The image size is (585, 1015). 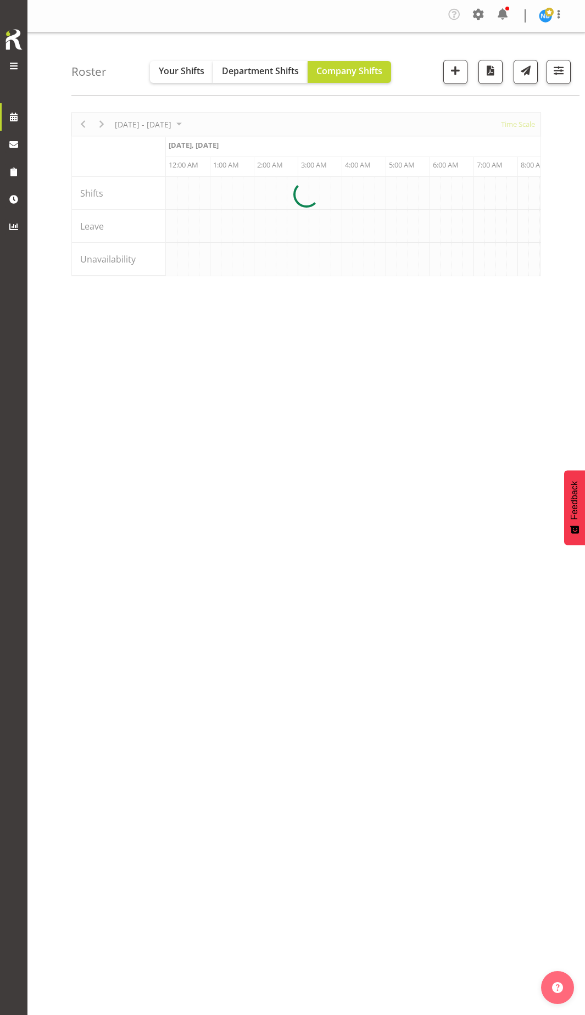 I want to click on button: Your Shifts, so click(x=181, y=72).